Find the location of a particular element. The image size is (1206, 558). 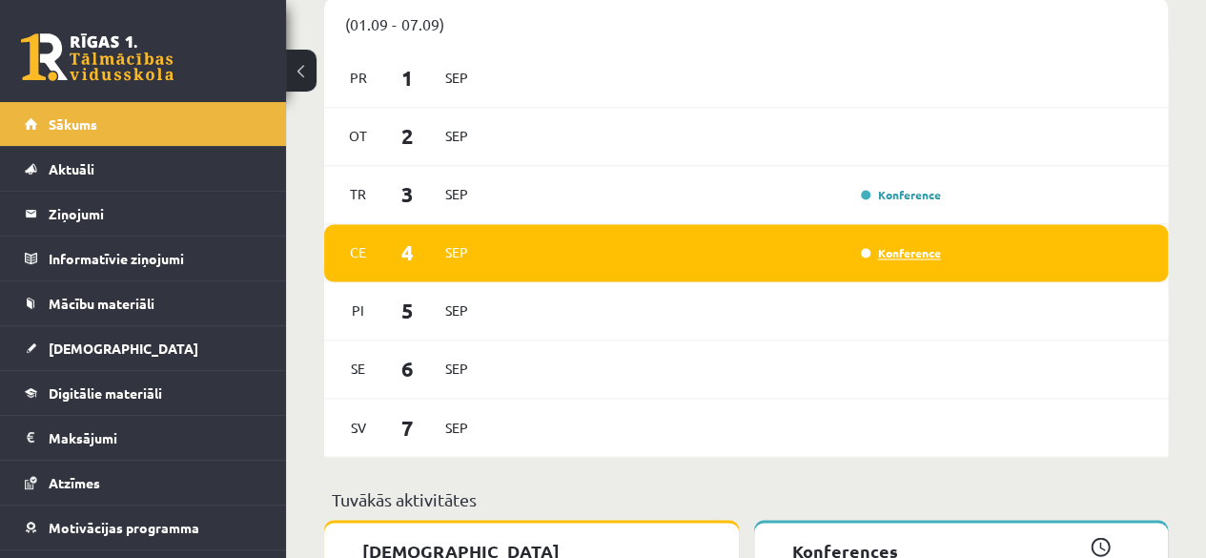

span: 4 is located at coordinates (408, 252).